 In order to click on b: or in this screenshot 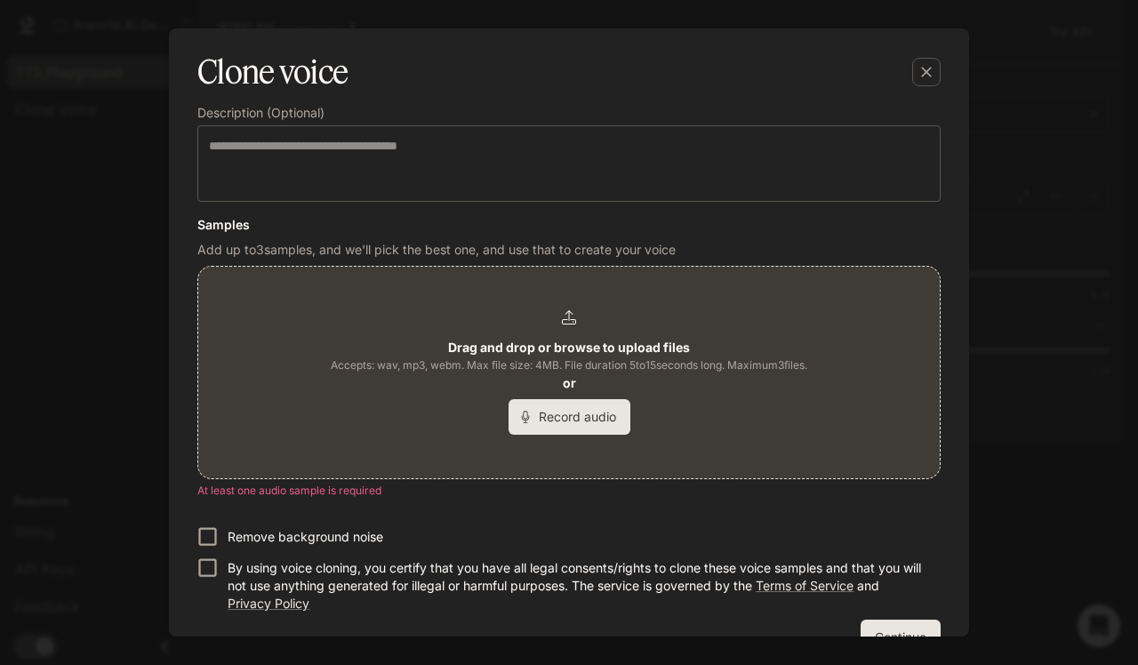, I will do `click(569, 382)`.